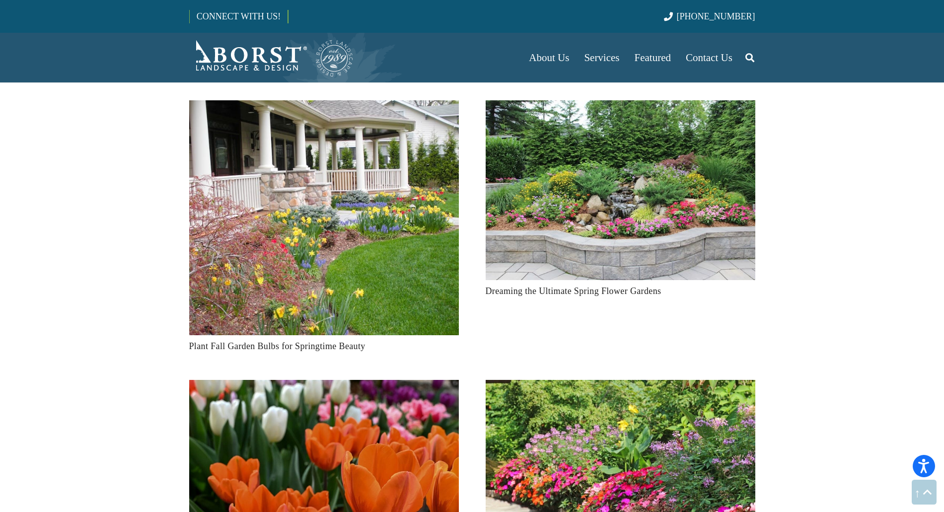 The image size is (944, 512). What do you see at coordinates (324, 387) in the screenshot?
I see `a: Everything You Need to Know about Flower Bulbs` at bounding box center [324, 387].